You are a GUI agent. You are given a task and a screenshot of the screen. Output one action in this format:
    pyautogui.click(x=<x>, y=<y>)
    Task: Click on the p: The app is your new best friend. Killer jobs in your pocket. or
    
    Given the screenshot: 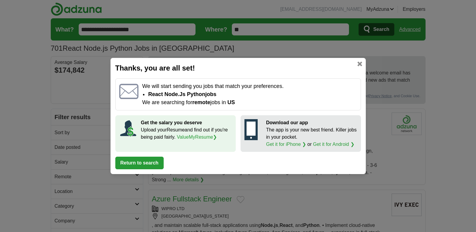 What is the action you would take?
    pyautogui.click(x=311, y=137)
    